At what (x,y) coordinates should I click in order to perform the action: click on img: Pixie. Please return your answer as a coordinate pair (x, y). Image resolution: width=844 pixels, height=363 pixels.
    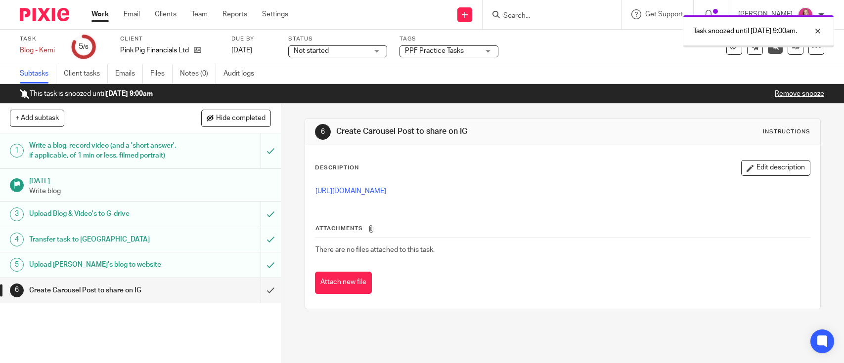
    Looking at the image, I should click on (44, 14).